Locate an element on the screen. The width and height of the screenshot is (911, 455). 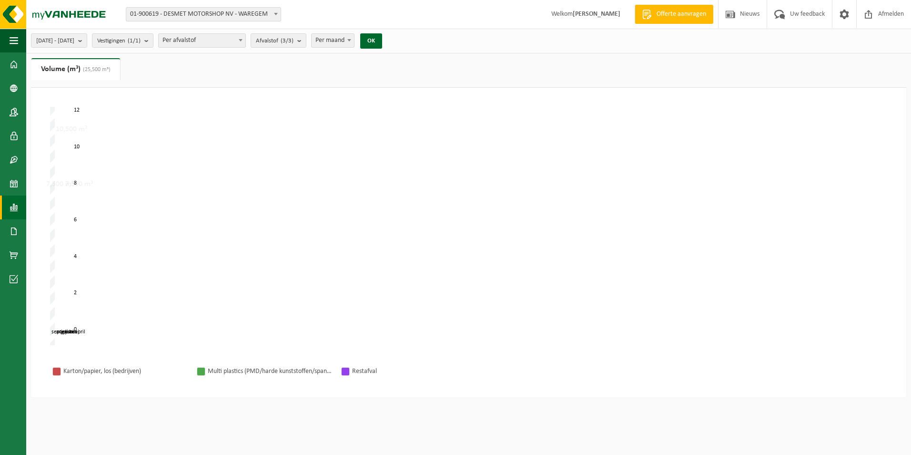
span: Per afvalstof is located at coordinates (202, 41).